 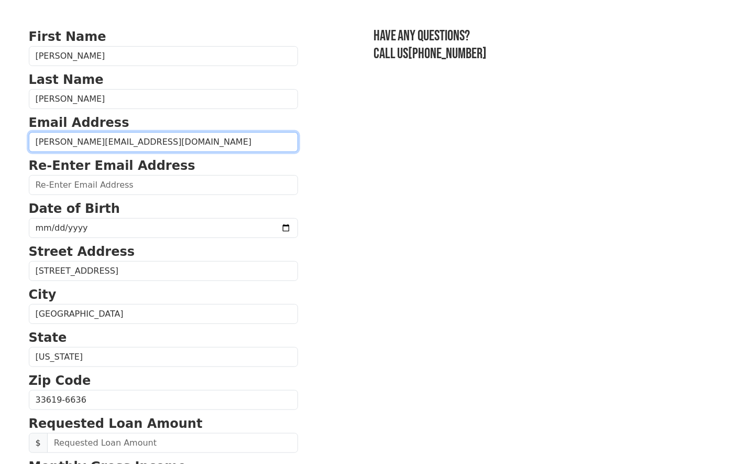 I want to click on strong: Zip Code, so click(x=60, y=381).